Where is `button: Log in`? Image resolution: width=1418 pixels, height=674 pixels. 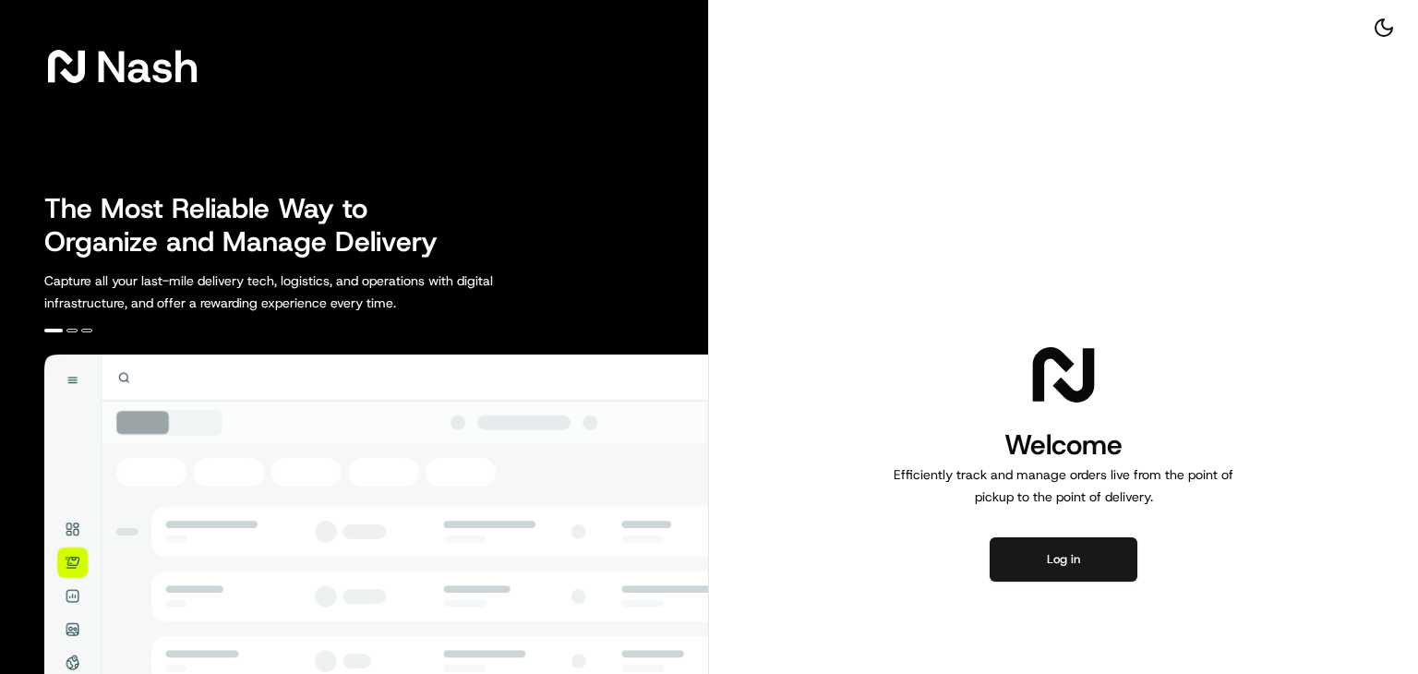 button: Log in is located at coordinates (1064, 560).